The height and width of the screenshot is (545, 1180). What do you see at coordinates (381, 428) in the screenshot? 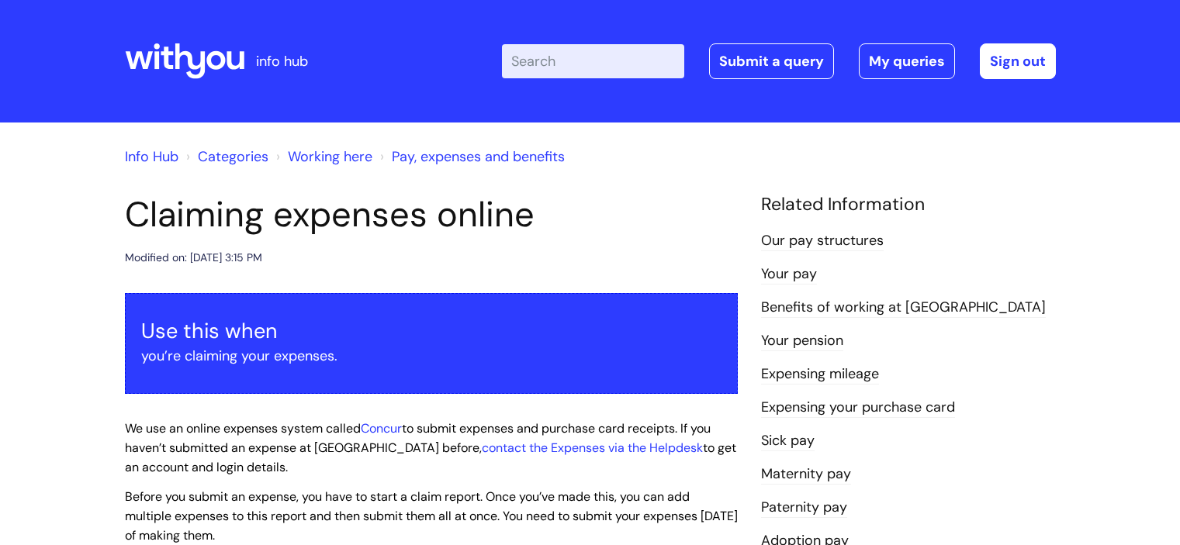
I see `a: Concur` at bounding box center [381, 428].